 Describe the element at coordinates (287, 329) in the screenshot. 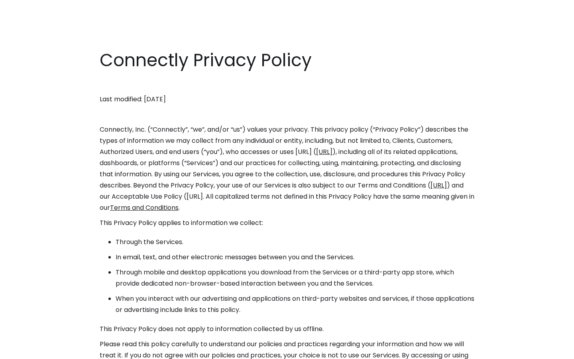

I see `p: This Privacy Policy does not apply to information collected by us offline.` at that location.